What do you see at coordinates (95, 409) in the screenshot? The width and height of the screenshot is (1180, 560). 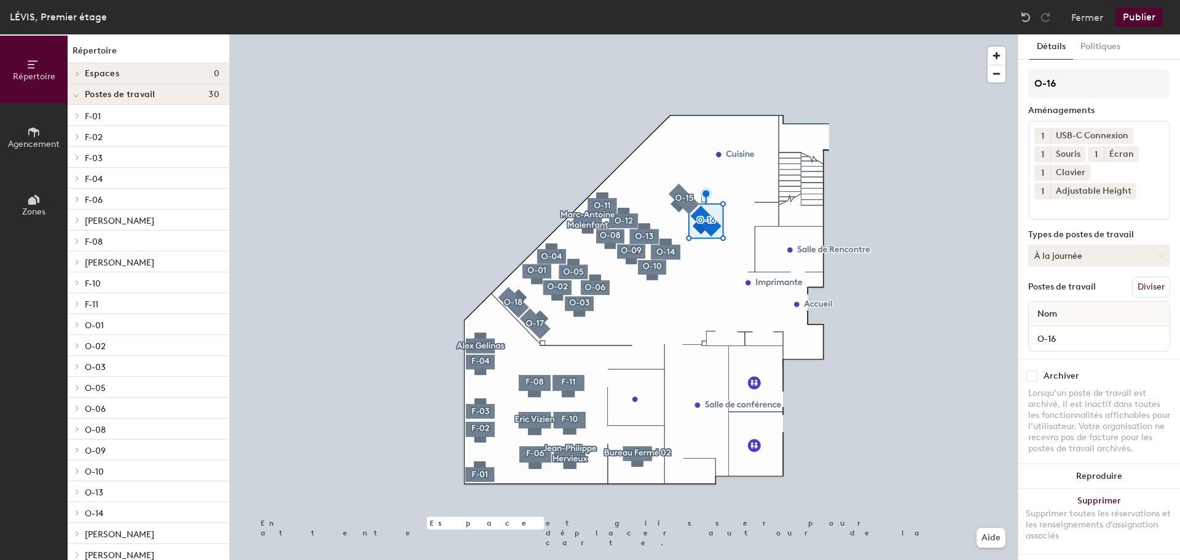 I see `span: O-06` at bounding box center [95, 409].